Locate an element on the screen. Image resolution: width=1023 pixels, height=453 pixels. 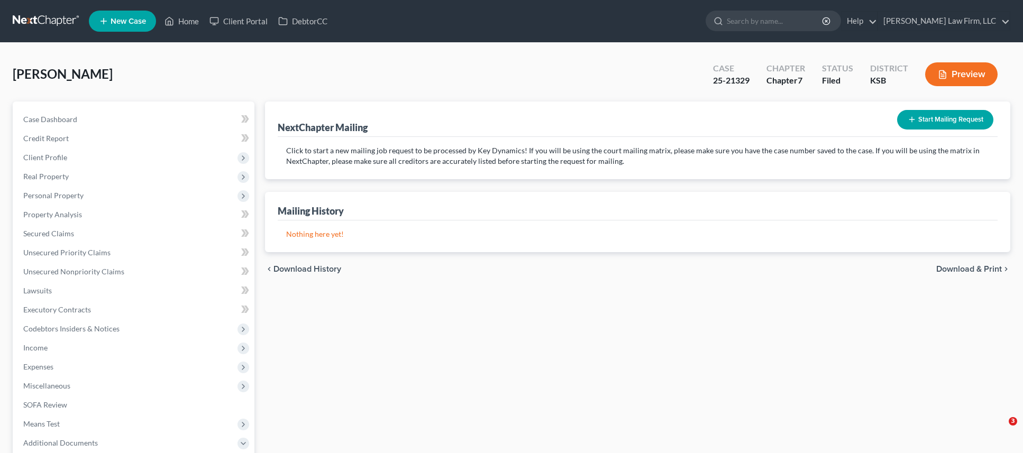
button: chevron_left Download History is located at coordinates (303, 269).